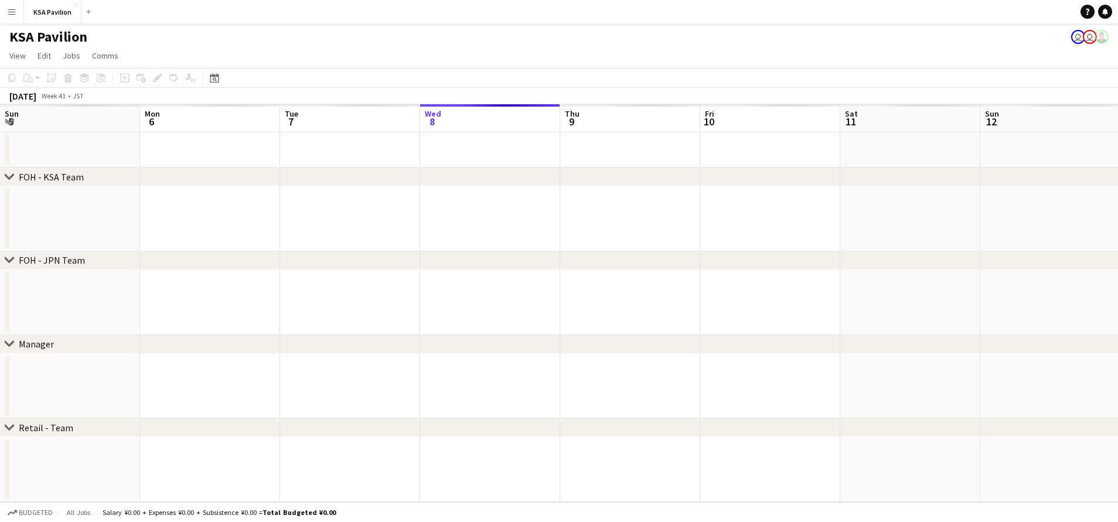  Describe the element at coordinates (1102, 37) in the screenshot. I see `app-user-avatar: Hussein Al Najjar` at that location.